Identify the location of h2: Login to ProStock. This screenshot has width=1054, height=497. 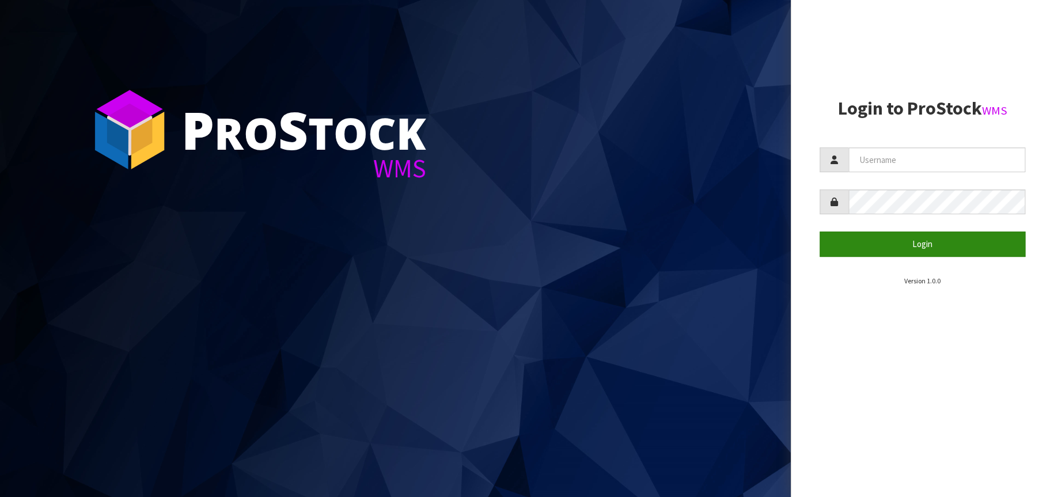
(922, 108).